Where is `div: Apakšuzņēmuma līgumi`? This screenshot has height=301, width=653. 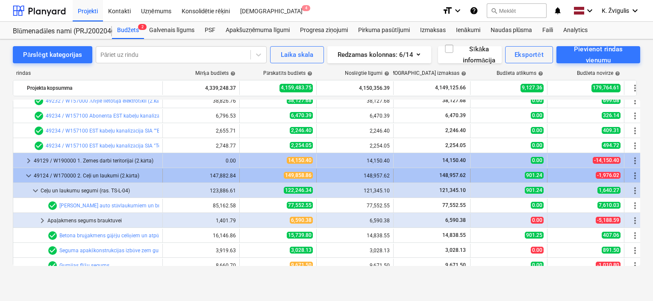 div: Apakšuzņēmuma līgumi is located at coordinates (258, 30).